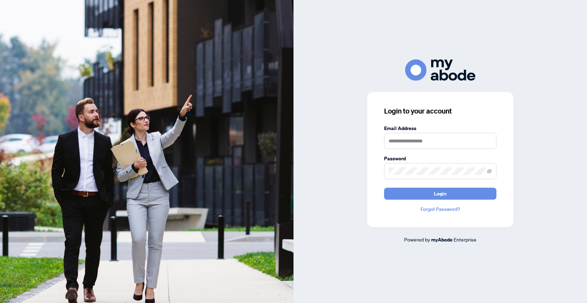 This screenshot has height=303, width=587. Describe the element at coordinates (465, 239) in the screenshot. I see `span: Enterprise` at that location.